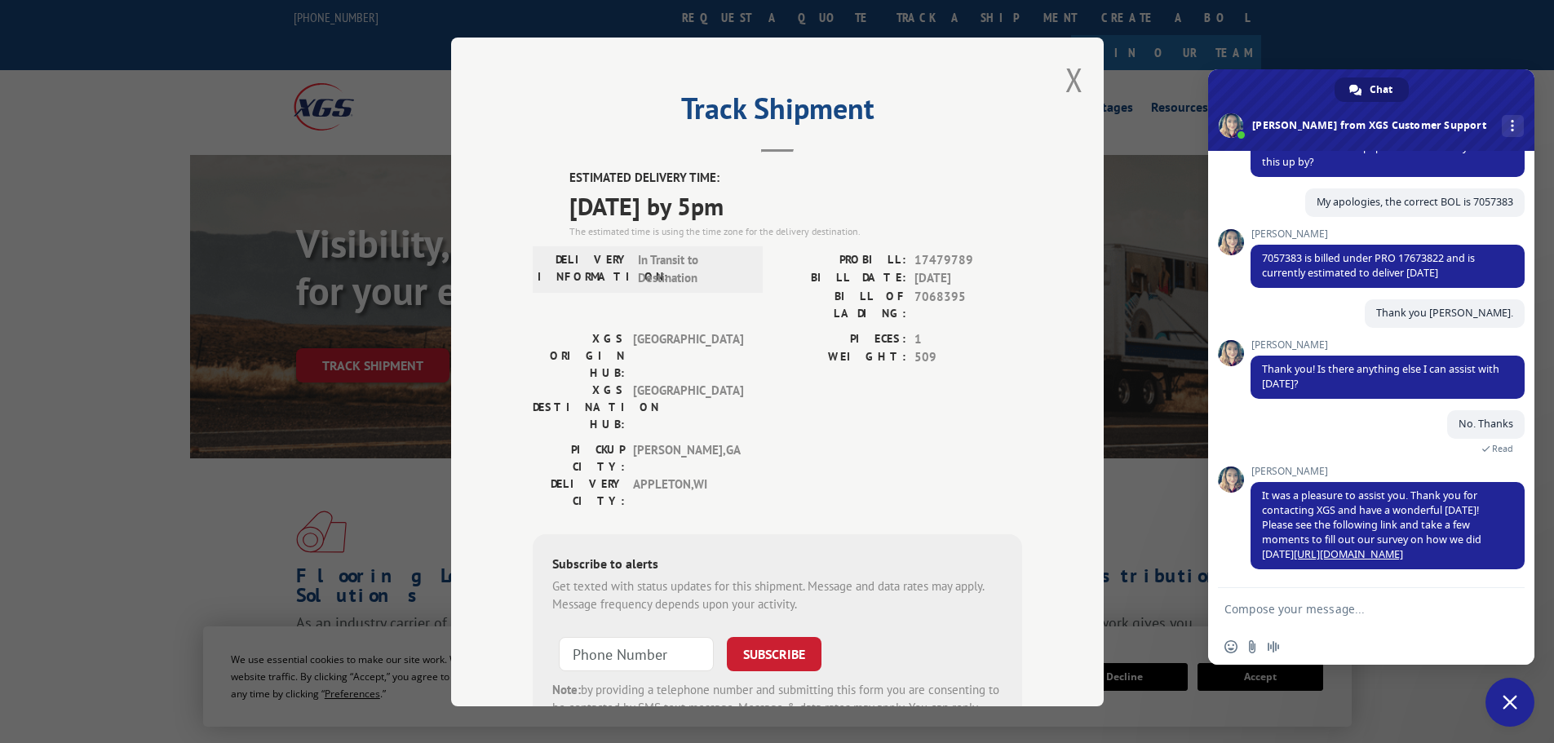 The height and width of the screenshot is (743, 1554). Describe the element at coordinates (578, 406) in the screenshot. I see `label: XGS DESTINATION HUB:` at that location.